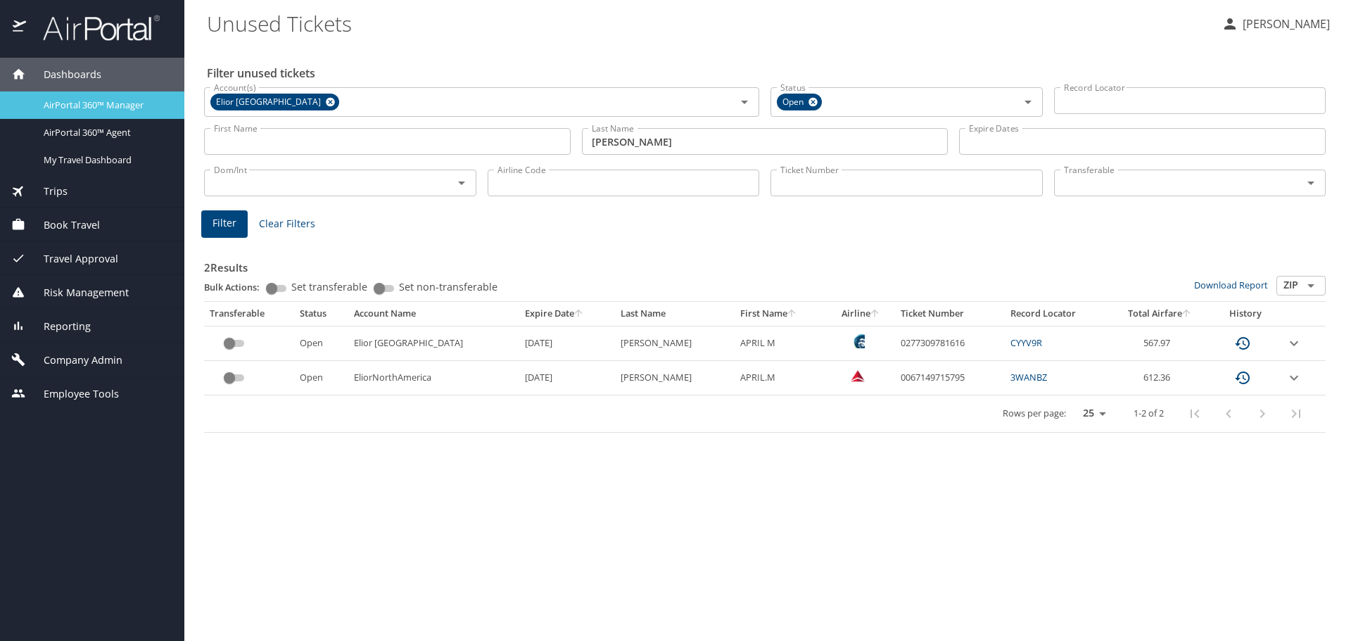 The width and height of the screenshot is (1351, 641). I want to click on img: airportal-logo.png, so click(94, 27).